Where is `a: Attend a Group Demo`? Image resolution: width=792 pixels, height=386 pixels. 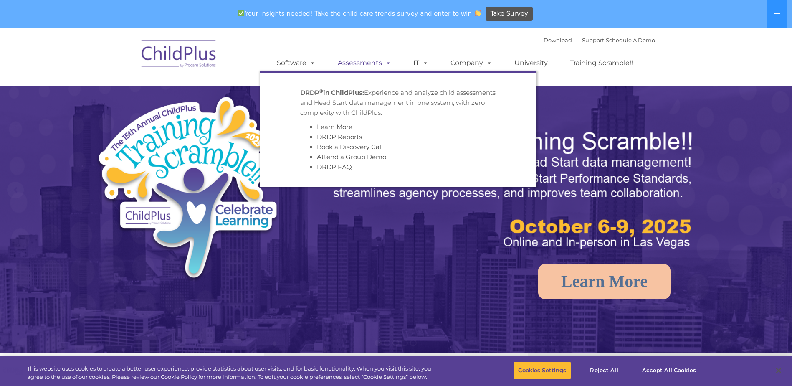
a: Attend a Group Demo is located at coordinates (352, 157).